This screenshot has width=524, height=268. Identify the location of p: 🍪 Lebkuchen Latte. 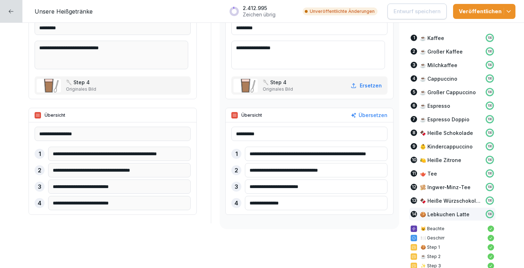
(445, 214).